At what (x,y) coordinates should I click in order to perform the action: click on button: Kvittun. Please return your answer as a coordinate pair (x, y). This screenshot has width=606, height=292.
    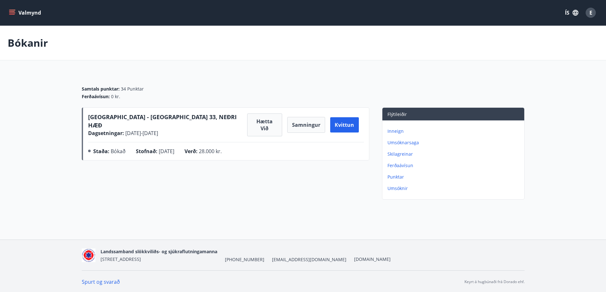
    Looking at the image, I should click on (345, 125).